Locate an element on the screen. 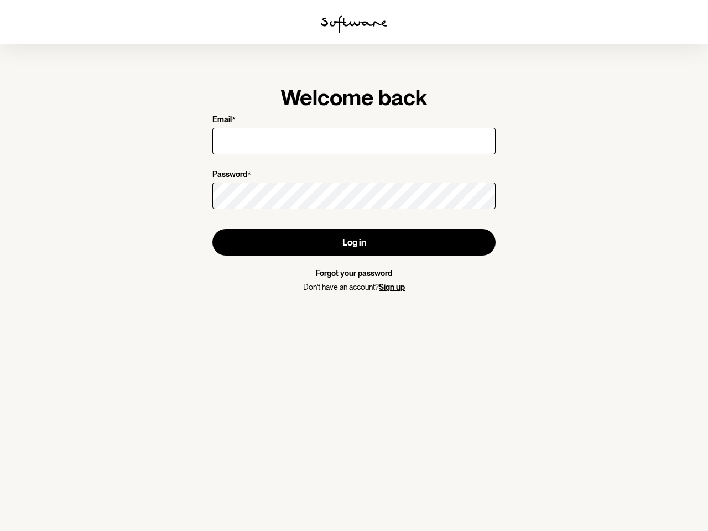 This screenshot has width=708, height=531. a: Forgot your password is located at coordinates (354, 273).